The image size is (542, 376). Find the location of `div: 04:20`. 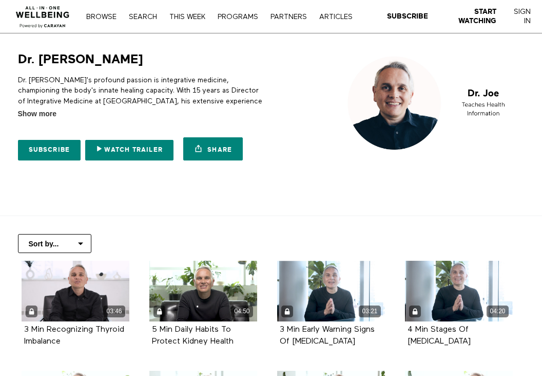

div: 04:20 is located at coordinates (498, 311).